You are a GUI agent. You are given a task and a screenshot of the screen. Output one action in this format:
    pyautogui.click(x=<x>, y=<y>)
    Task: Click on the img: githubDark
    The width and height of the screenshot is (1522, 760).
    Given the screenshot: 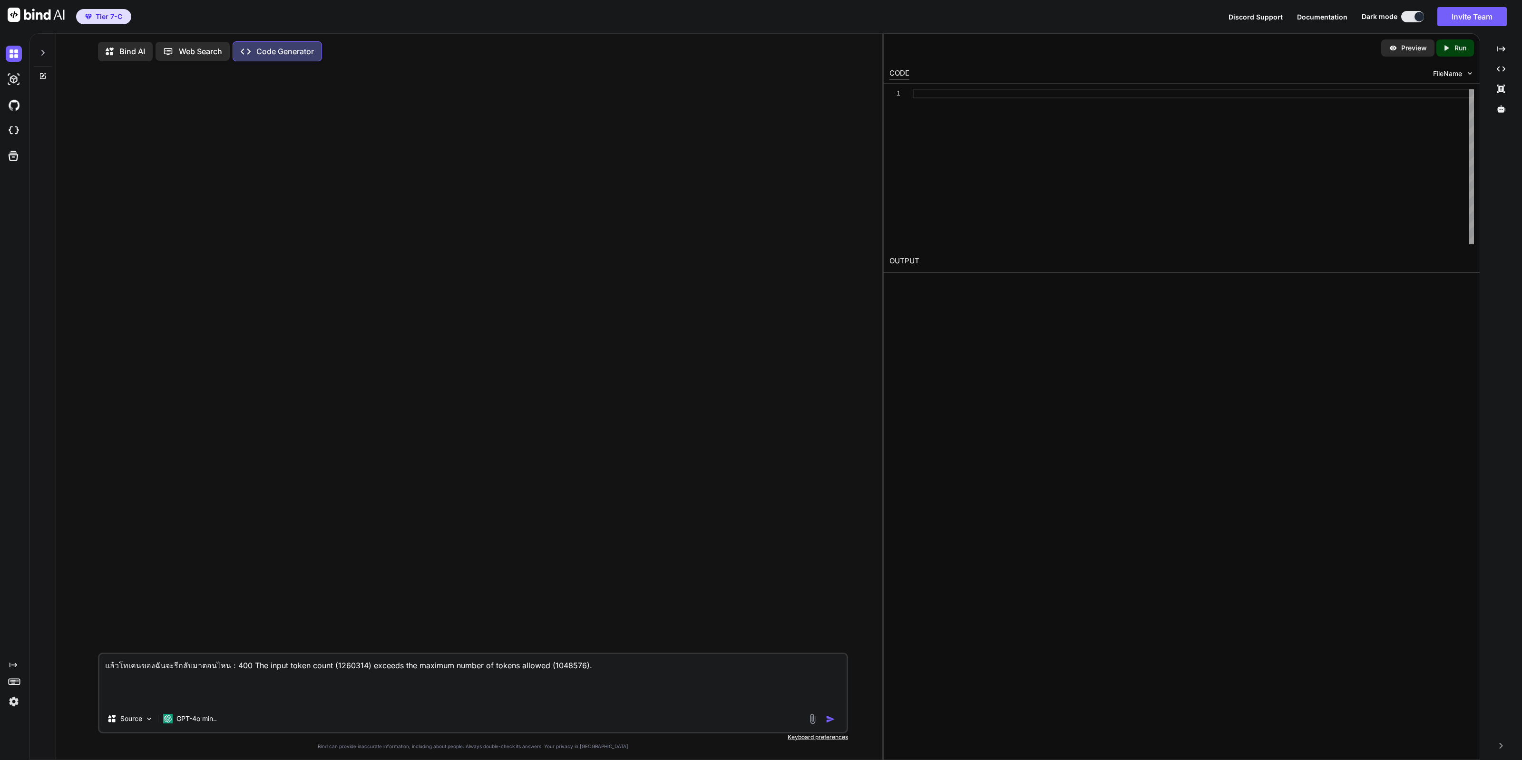 What is the action you would take?
    pyautogui.click(x=14, y=105)
    